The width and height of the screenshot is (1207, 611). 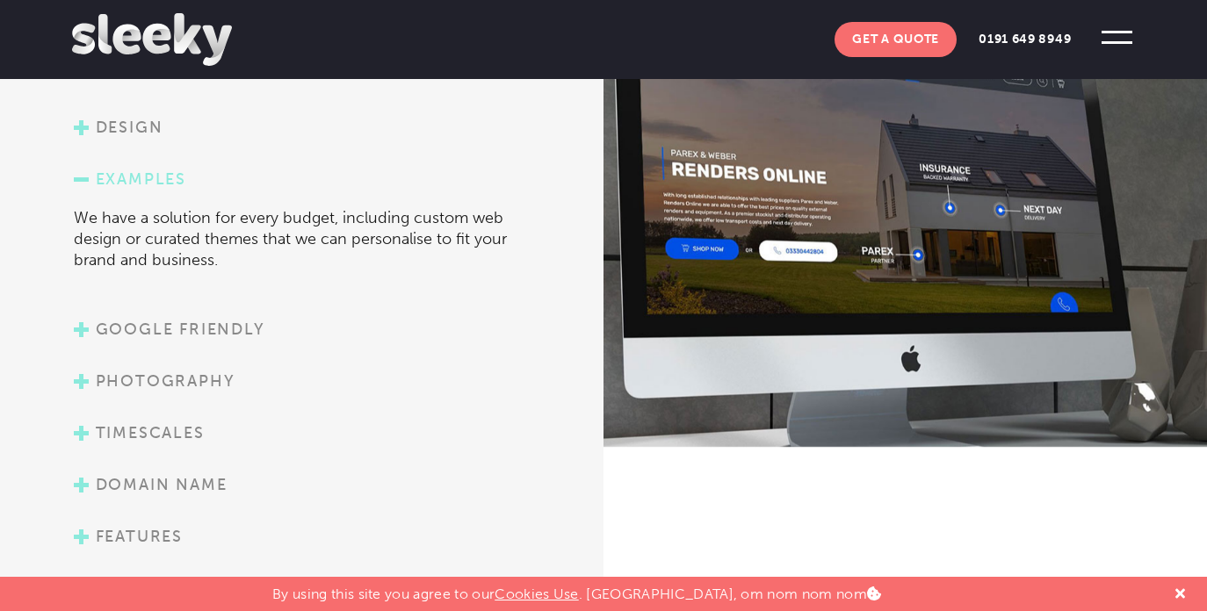 I want to click on a: Domain name, so click(x=150, y=485).